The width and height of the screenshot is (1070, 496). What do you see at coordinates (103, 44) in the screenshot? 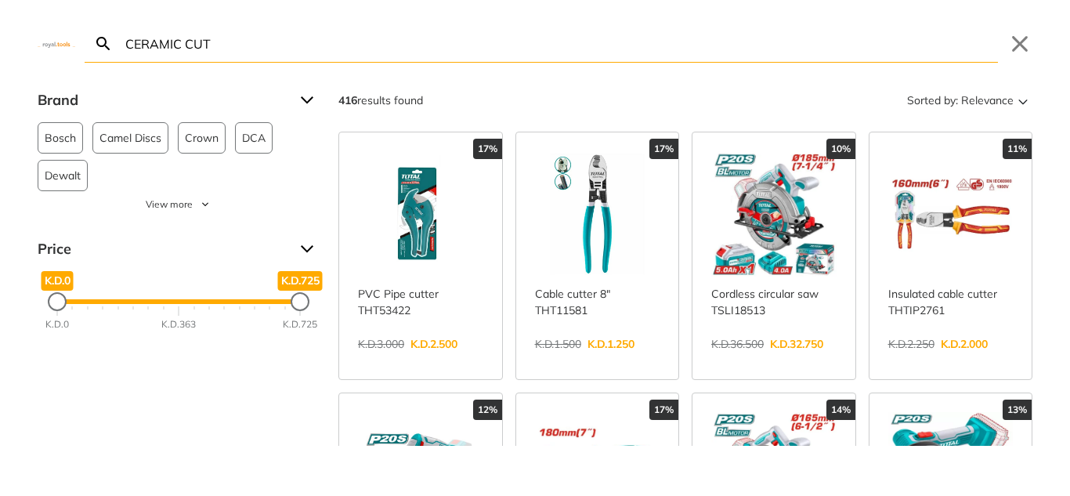
I see `svg: Search` at bounding box center [103, 44].